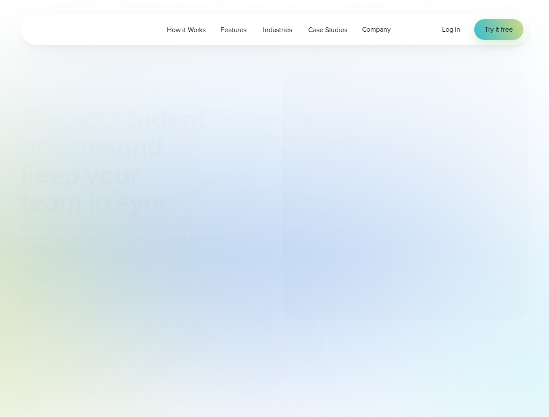  I want to click on span: How it Works, so click(186, 30).